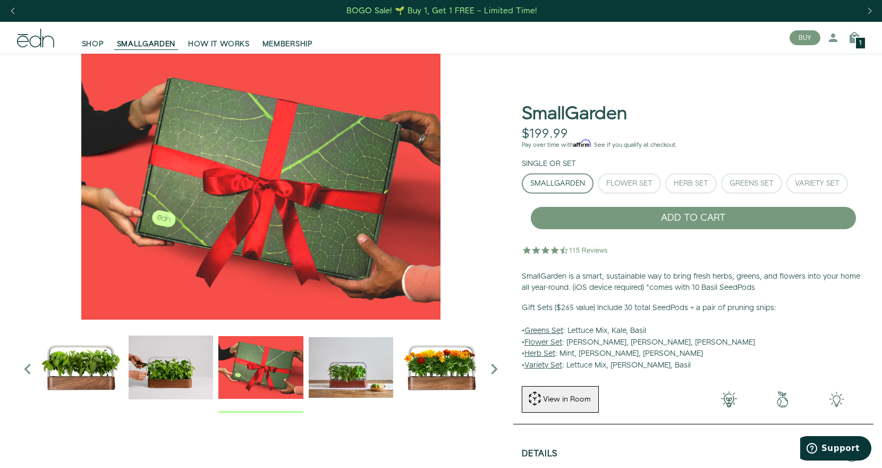  I want to click on div: $199.99, so click(545, 134).